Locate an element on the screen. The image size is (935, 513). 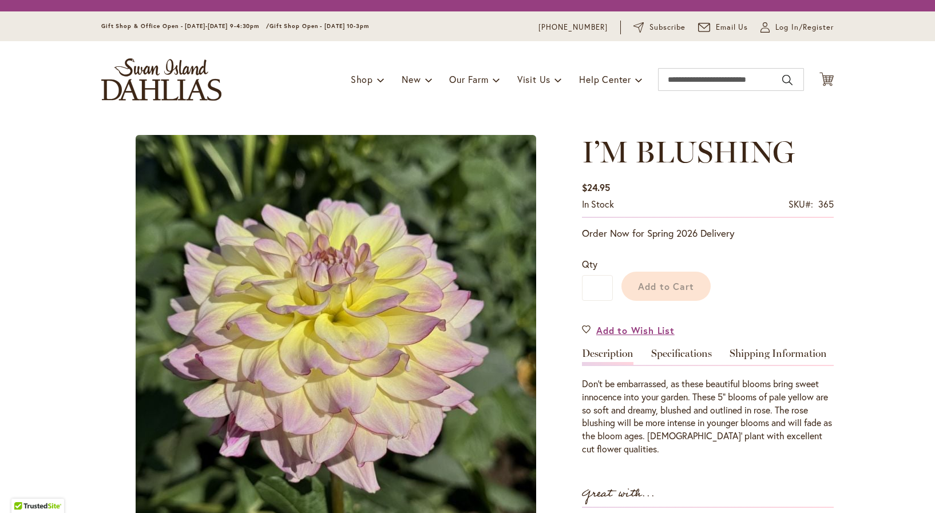
a: Specifications is located at coordinates (682, 357).